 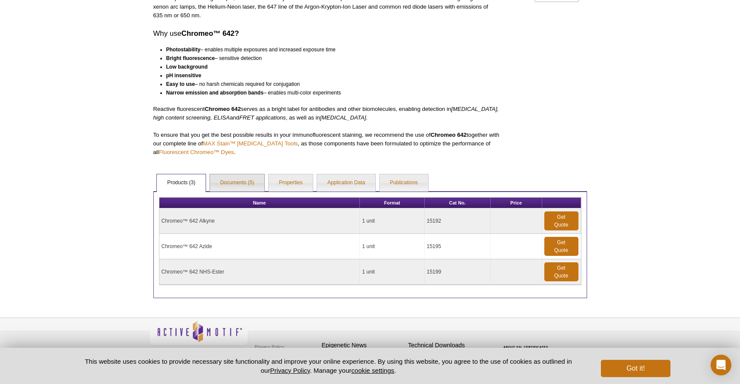 I want to click on em: FRET applications, so click(x=263, y=117).